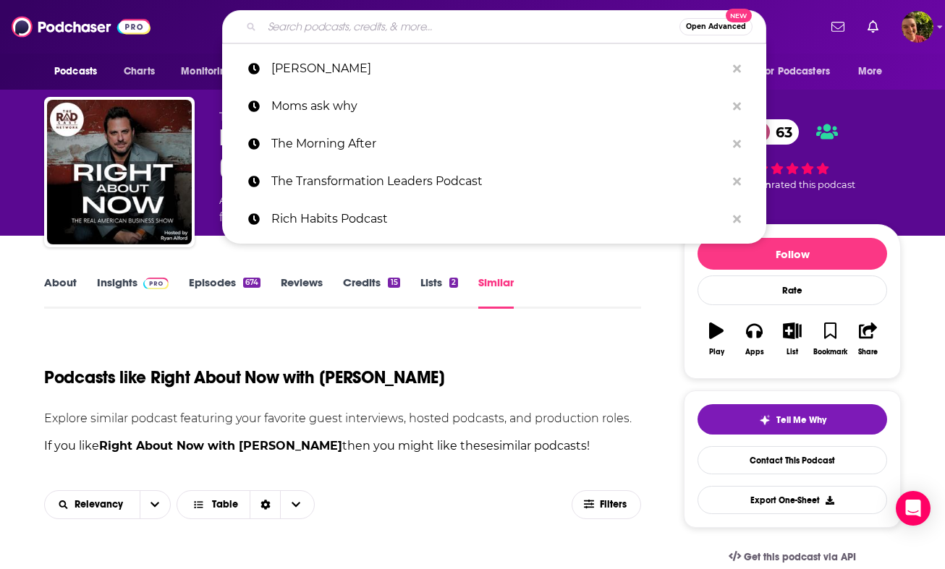 This screenshot has width=945, height=569. I want to click on a: About, so click(60, 292).